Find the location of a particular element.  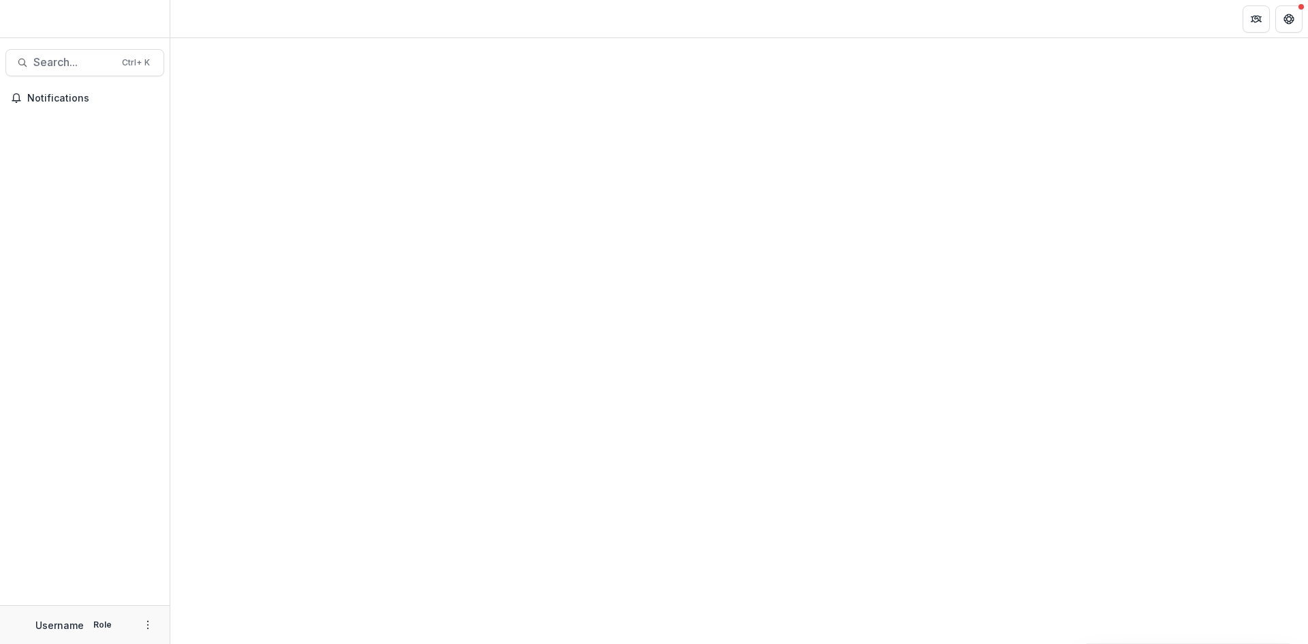

button: Get Help is located at coordinates (1289, 19).